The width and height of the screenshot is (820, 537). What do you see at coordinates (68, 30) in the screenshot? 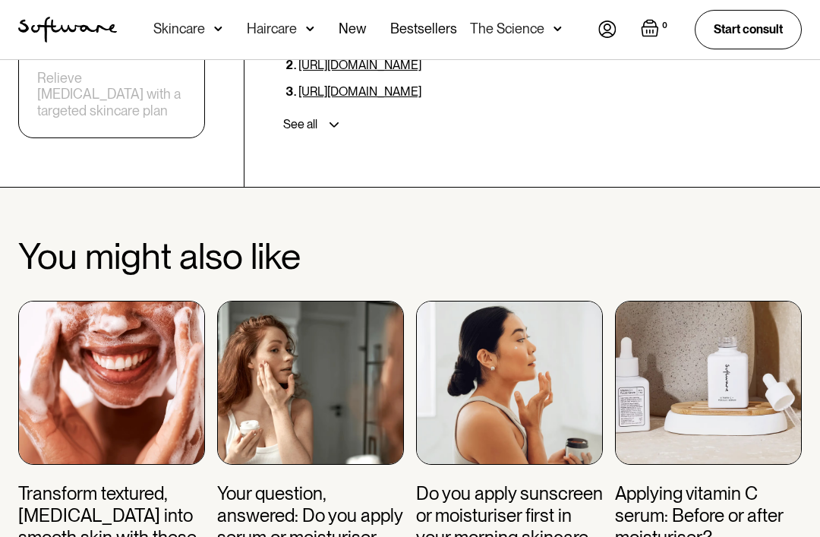
I see `img: Software Logo` at bounding box center [68, 30].